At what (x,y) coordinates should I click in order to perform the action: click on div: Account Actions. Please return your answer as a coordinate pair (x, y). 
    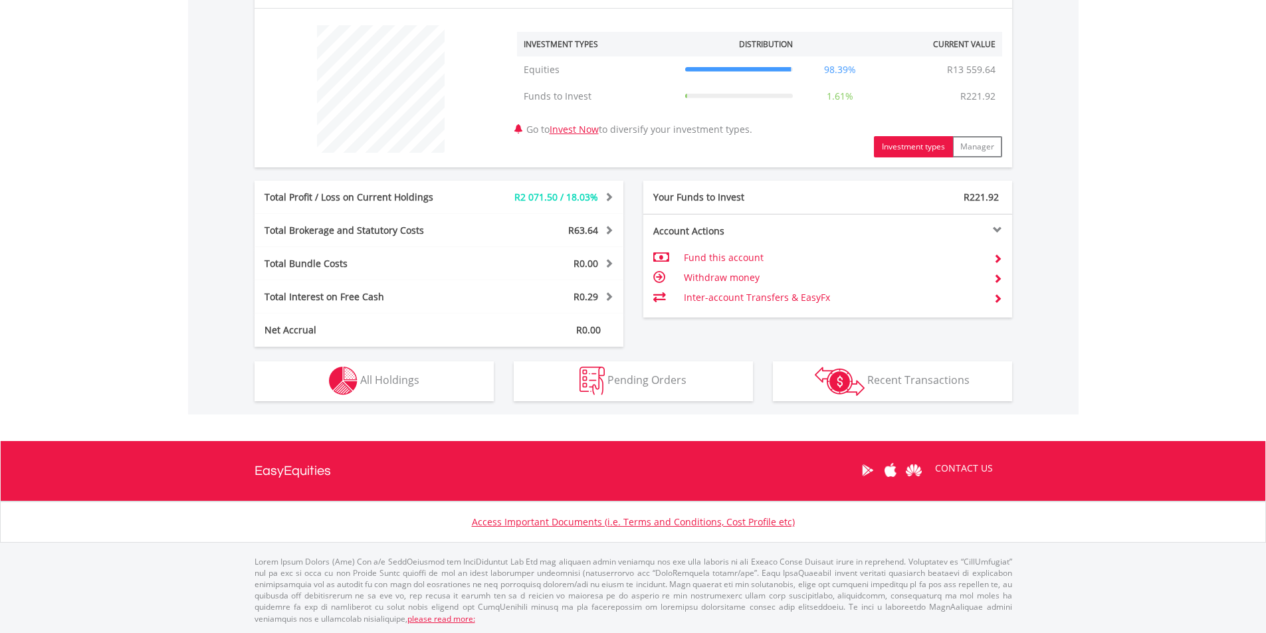
    Looking at the image, I should click on (736, 231).